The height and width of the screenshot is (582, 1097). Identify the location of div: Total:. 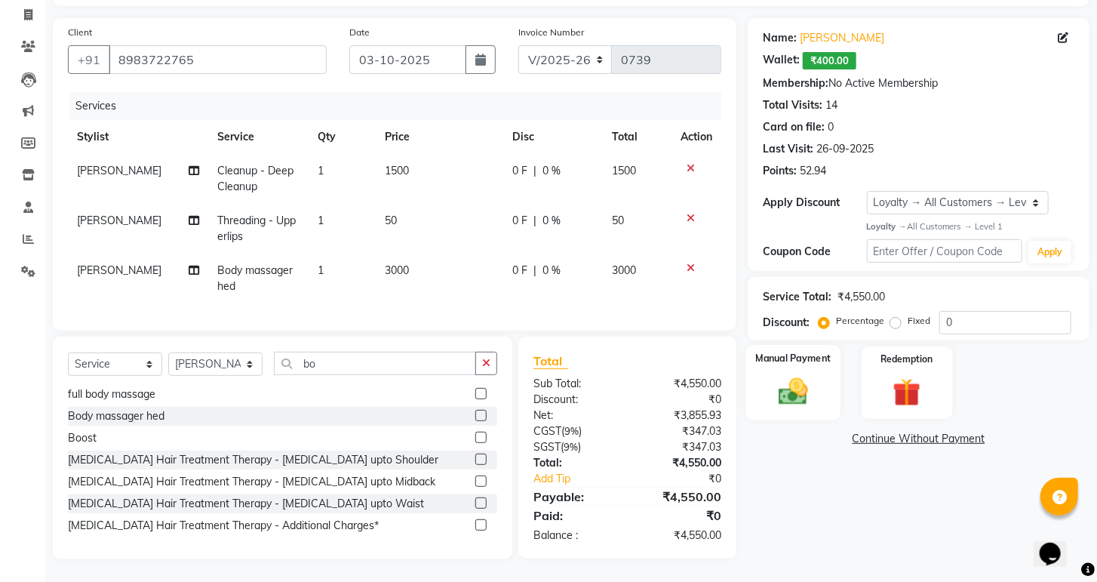
(575, 463).